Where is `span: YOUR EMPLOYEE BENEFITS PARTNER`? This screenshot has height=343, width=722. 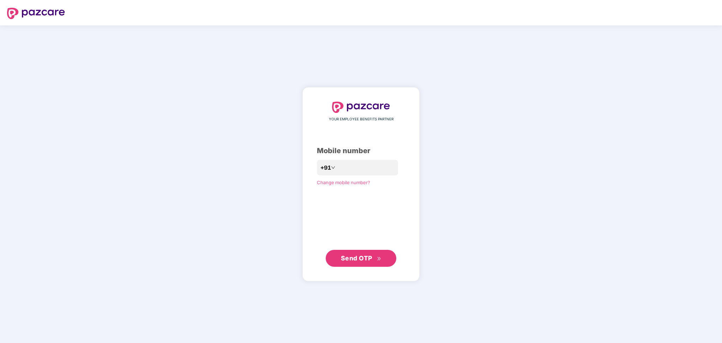 span: YOUR EMPLOYEE BENEFITS PARTNER is located at coordinates (361, 119).